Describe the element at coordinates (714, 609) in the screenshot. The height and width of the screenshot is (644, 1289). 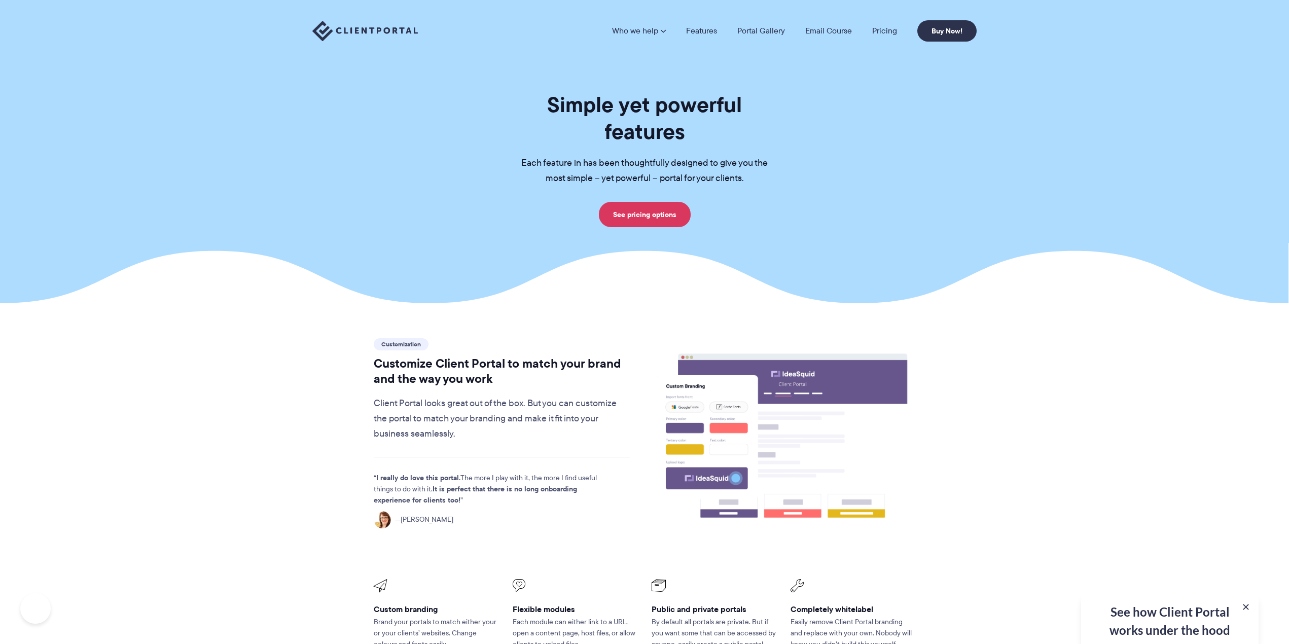
I see `h3: Public and private portals` at that location.